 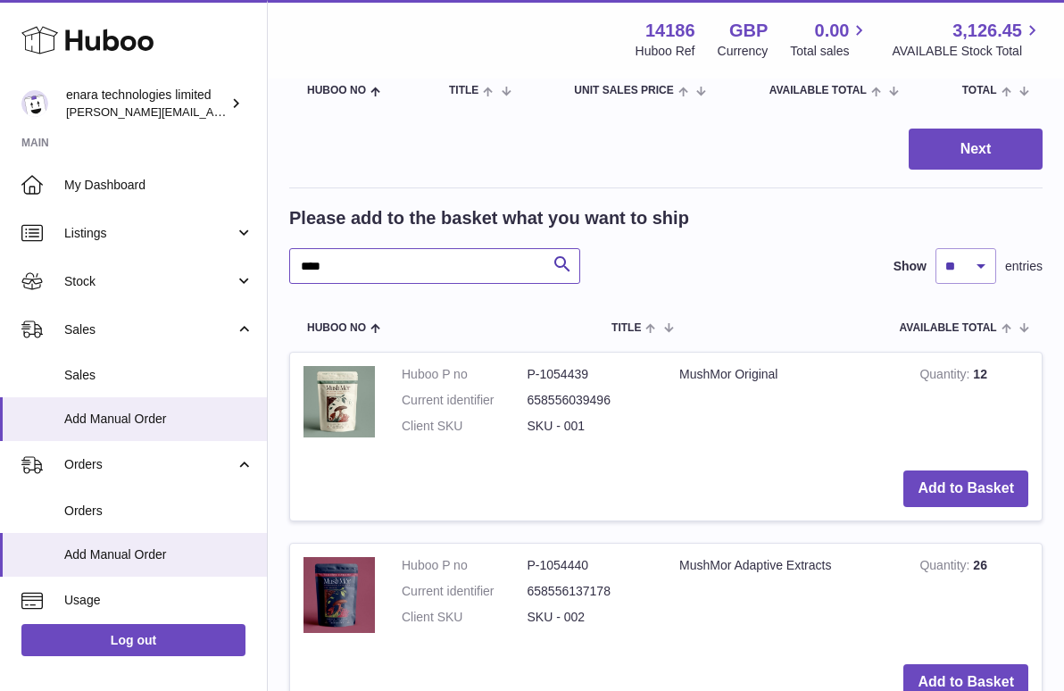 I want to click on dd: SKU - 001, so click(x=590, y=426).